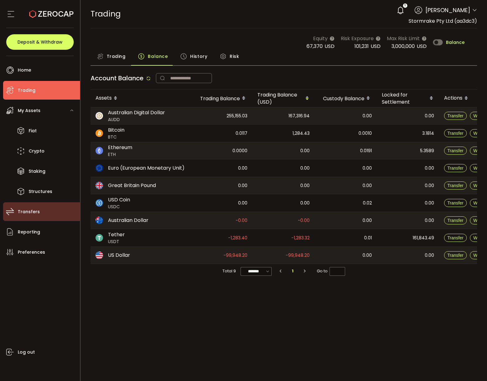 This screenshot has width=487, height=381. What do you see at coordinates (99, 133) in the screenshot?
I see `img: btc_portfolio.svg` at bounding box center [99, 133].